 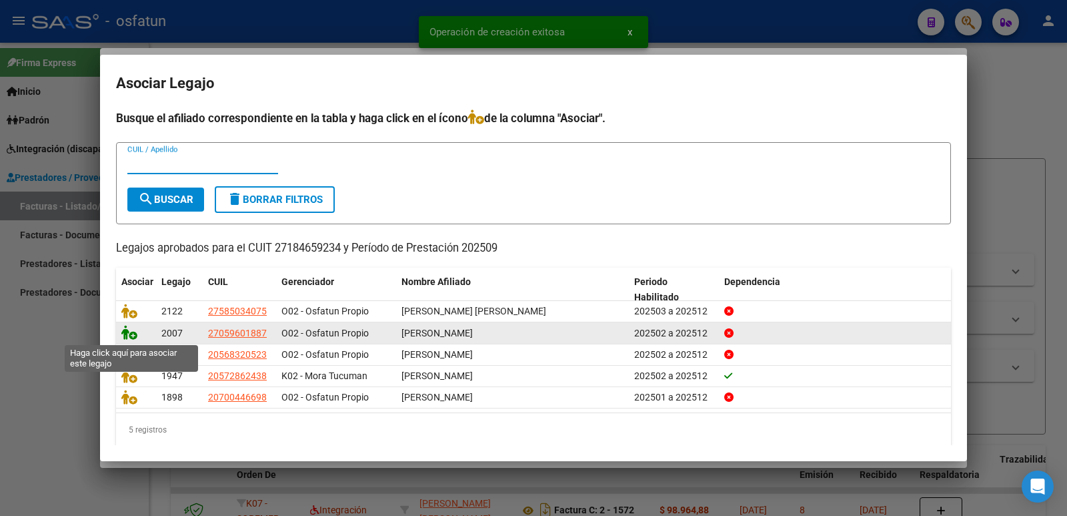 I want to click on button: Borrar Filtros, so click(x=275, y=199).